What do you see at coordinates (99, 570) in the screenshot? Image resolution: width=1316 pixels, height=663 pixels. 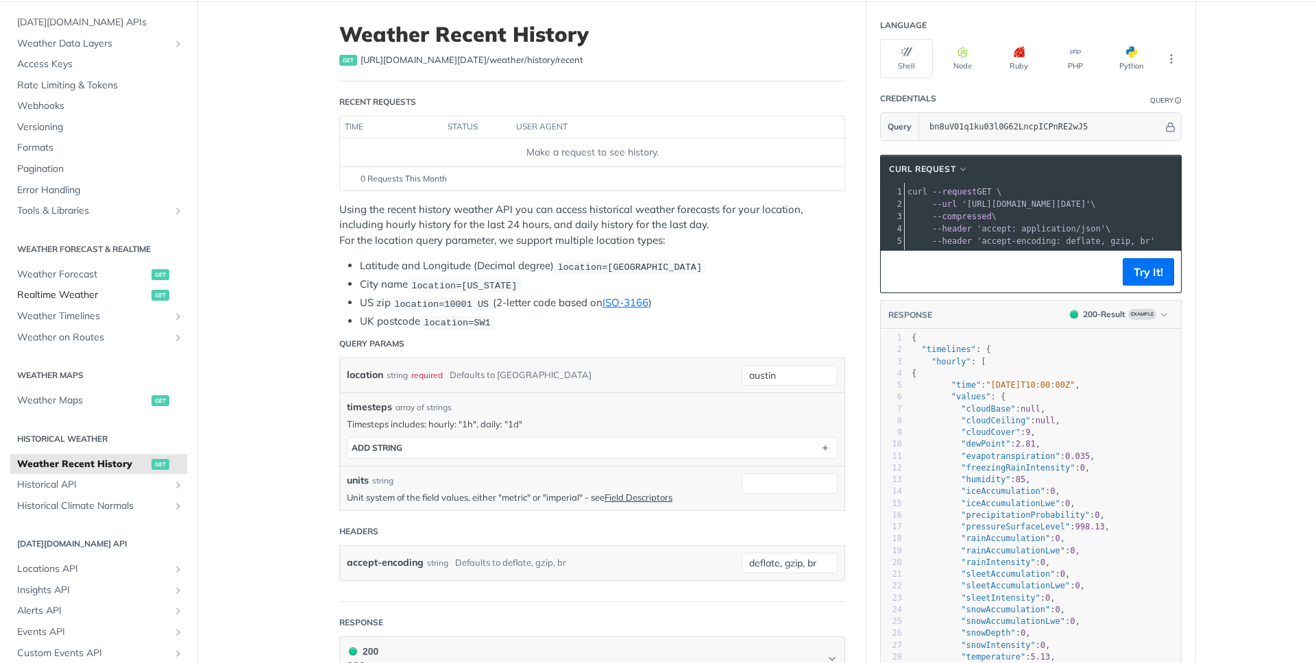 I see `a: Locations APIShow subpages for Locations API` at bounding box center [99, 570].